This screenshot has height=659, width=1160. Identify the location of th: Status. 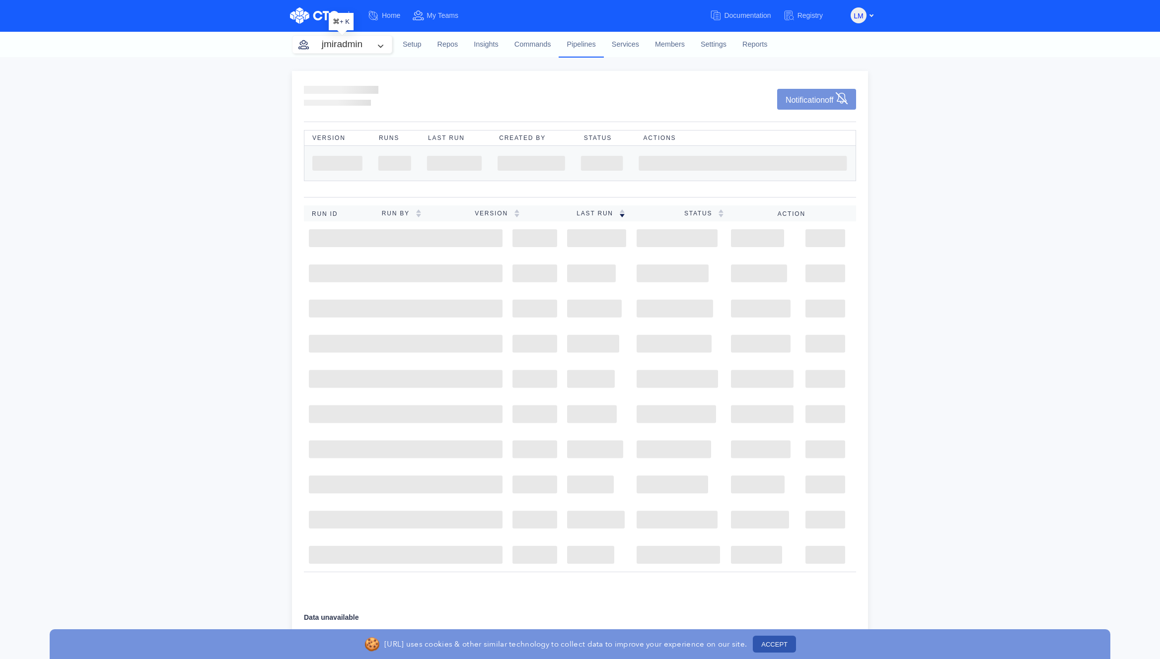
(606, 138).